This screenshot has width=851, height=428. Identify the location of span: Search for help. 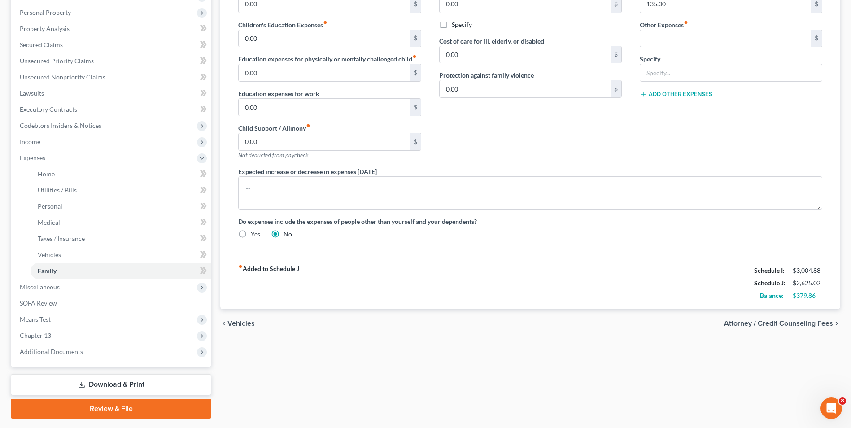
(45, 157).